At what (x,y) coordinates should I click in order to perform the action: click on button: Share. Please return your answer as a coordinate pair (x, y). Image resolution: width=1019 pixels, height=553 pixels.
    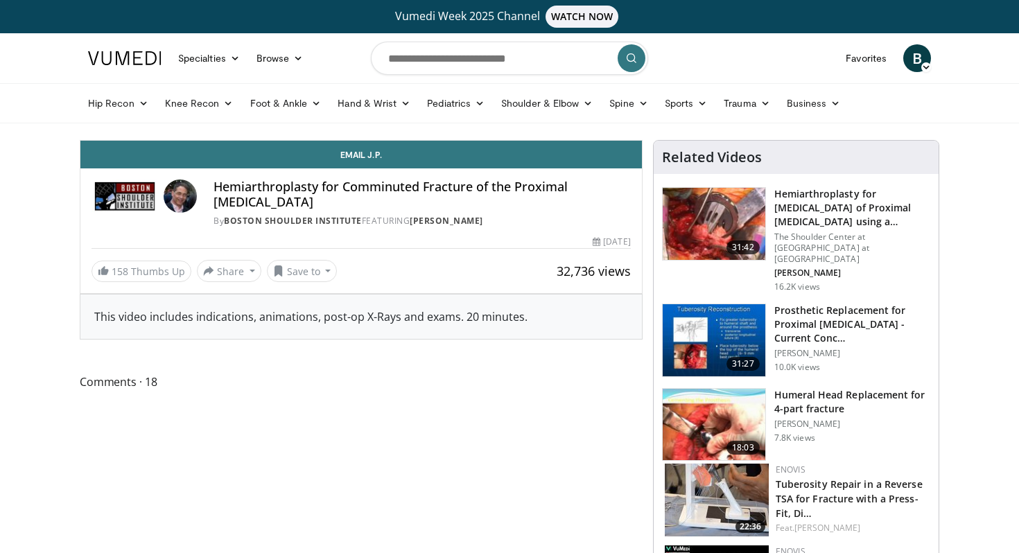
    Looking at the image, I should click on (229, 271).